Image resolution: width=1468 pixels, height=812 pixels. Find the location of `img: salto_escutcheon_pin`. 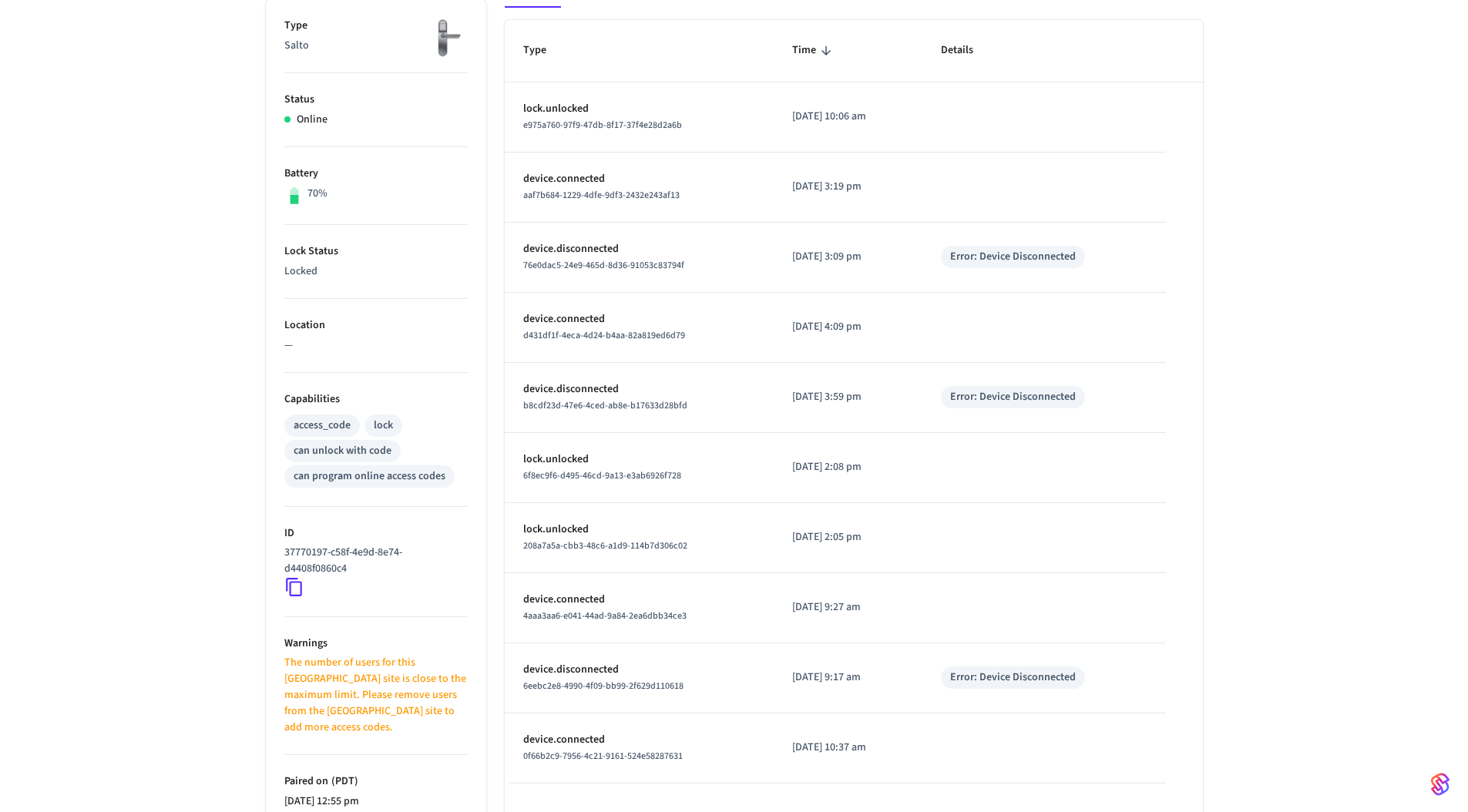

img: salto_escutcheon_pin is located at coordinates (448, 38).